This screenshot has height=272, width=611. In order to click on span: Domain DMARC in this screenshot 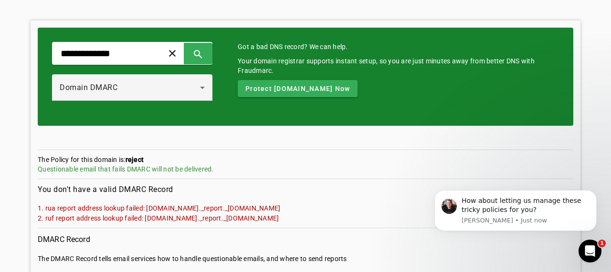, I will do `click(88, 87)`.